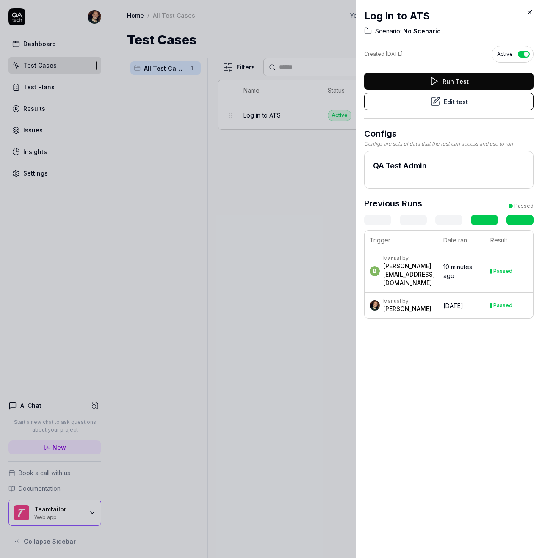 This screenshot has height=558, width=542. What do you see at coordinates (421, 31) in the screenshot?
I see `span: No Scenario` at bounding box center [421, 31].